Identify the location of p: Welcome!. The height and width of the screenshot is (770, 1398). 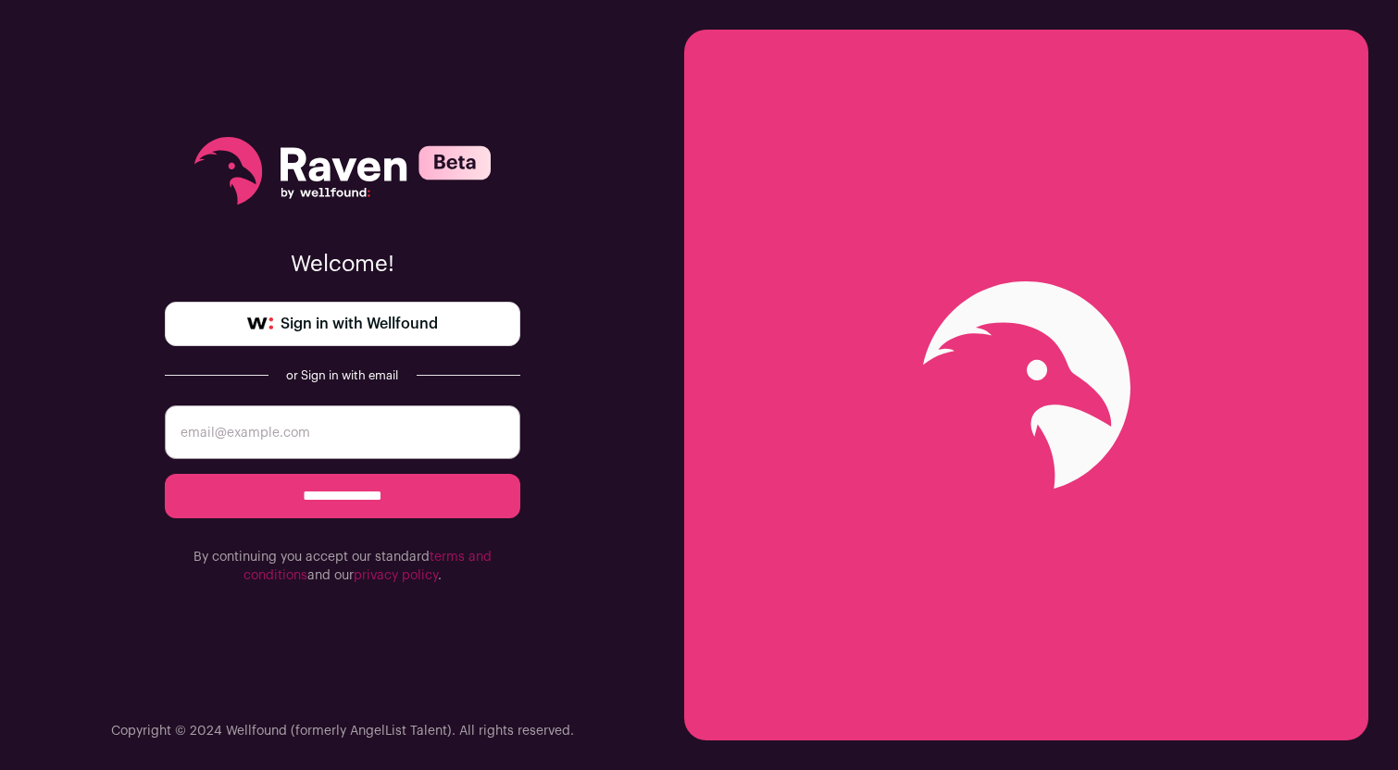
(342, 265).